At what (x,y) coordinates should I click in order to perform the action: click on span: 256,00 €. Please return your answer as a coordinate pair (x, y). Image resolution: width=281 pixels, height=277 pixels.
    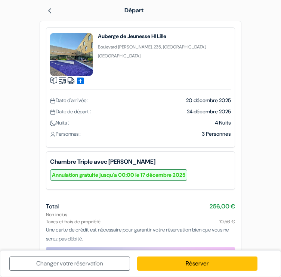
    Looking at the image, I should click on (222, 207).